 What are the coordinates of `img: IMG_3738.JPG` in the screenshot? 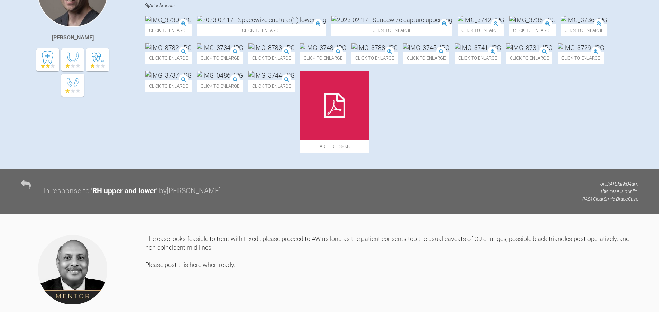 It's located at (375, 47).